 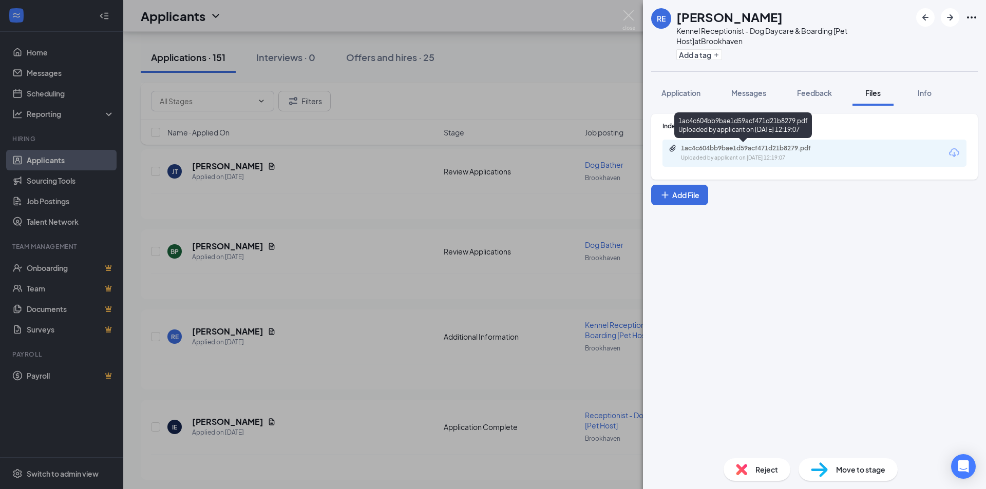 What do you see at coordinates (699, 54) in the screenshot?
I see `button: PlusAdd a tag` at bounding box center [699, 54].